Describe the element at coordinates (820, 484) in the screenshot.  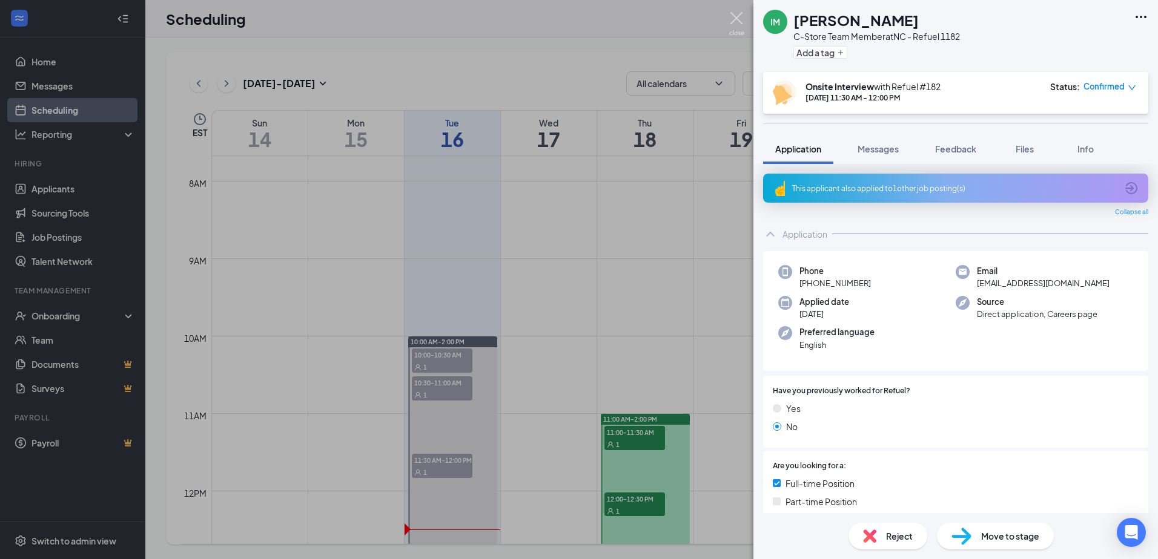
I see `span: Full-time Position` at that location.